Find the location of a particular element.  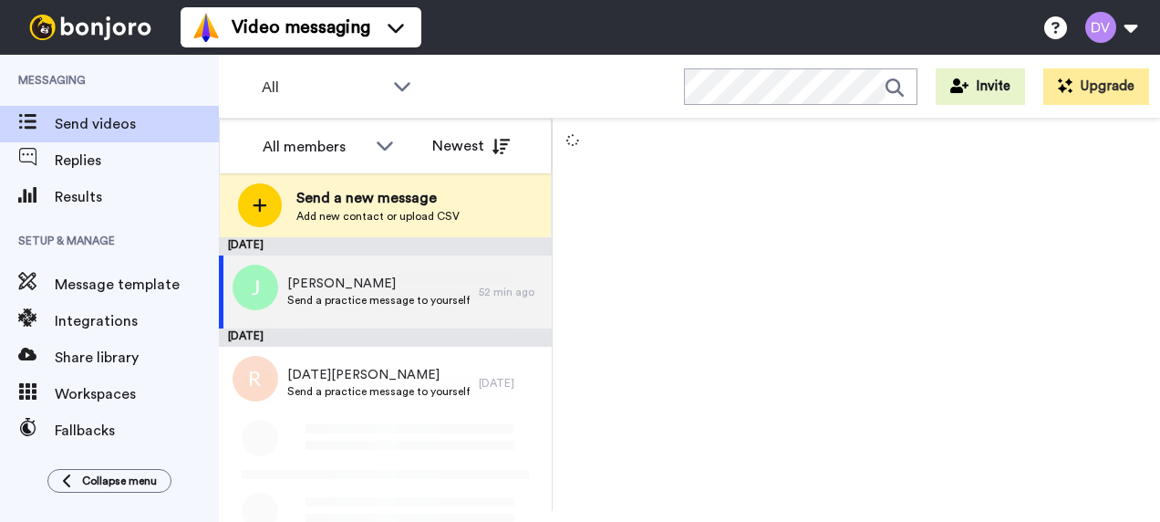

button: Invite is located at coordinates (981, 87).